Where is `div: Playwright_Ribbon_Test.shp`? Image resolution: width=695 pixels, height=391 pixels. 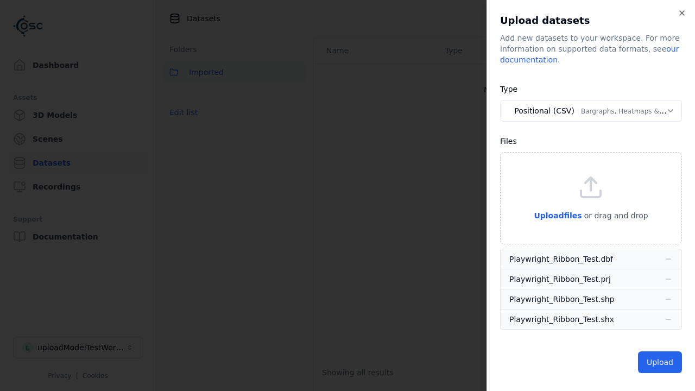
div: Playwright_Ribbon_Test.shp is located at coordinates (562, 299).